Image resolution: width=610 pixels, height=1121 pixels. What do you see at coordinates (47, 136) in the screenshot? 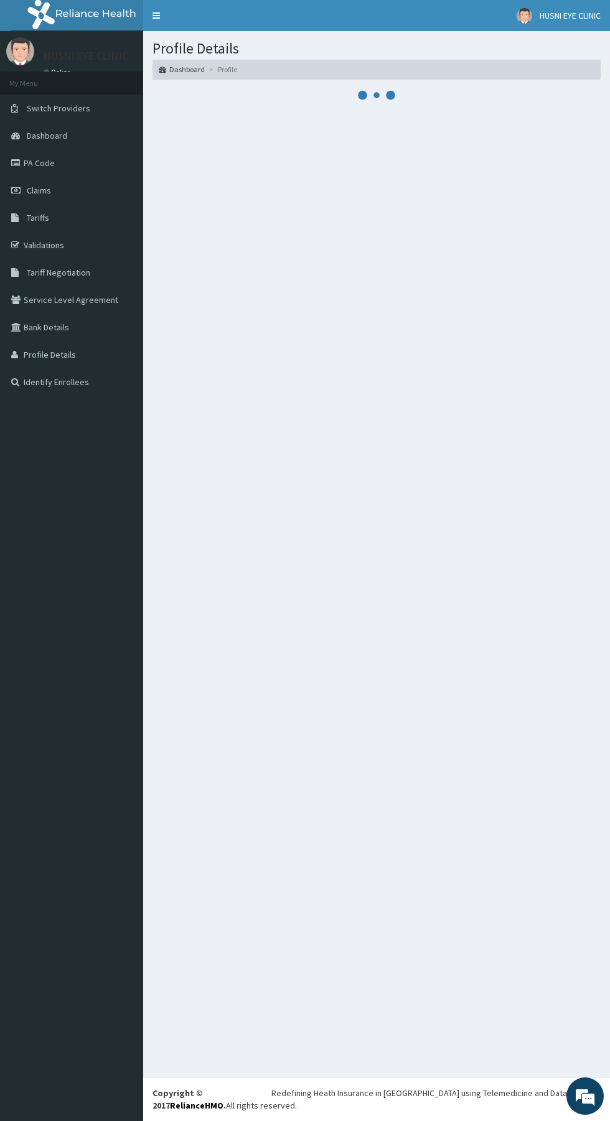
I see `span: Dashboard` at bounding box center [47, 136].